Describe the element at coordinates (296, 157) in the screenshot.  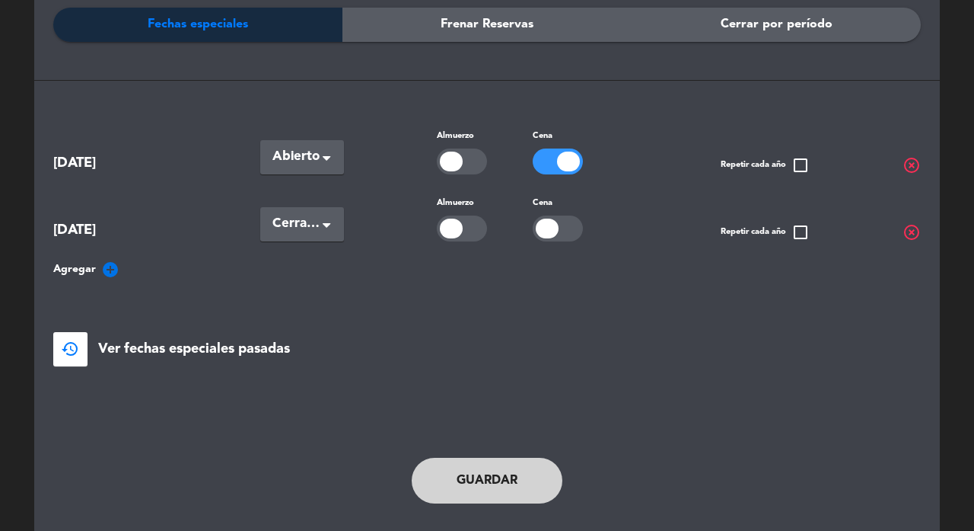
I see `span: Abierto` at that location.